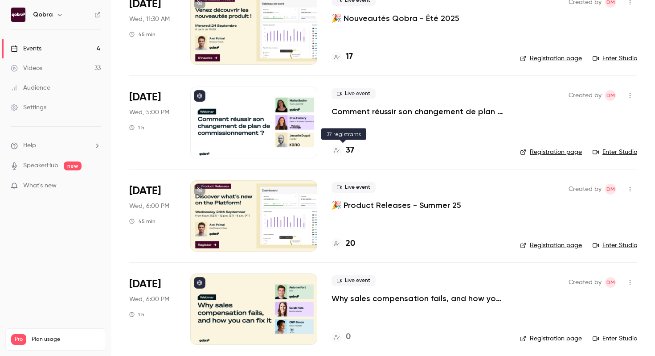  What do you see at coordinates (43, 15) in the screenshot?
I see `h6: Qobra` at bounding box center [43, 15].